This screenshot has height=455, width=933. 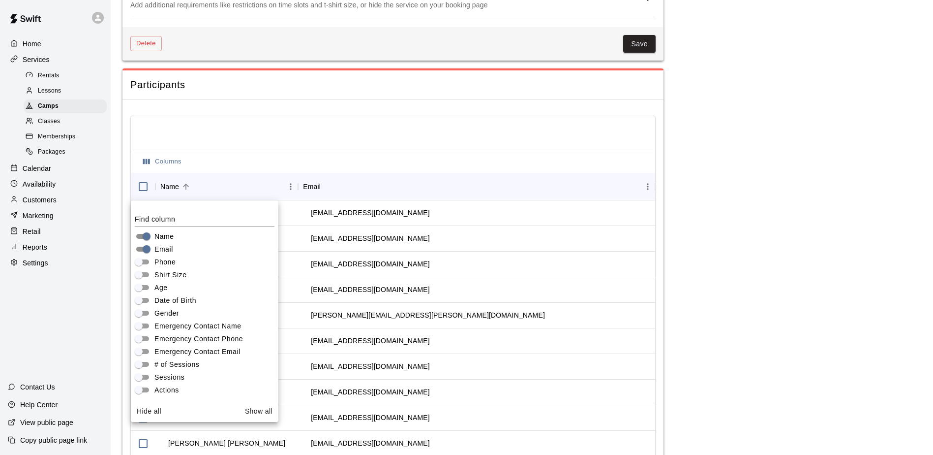 I want to click on div: Lessons, so click(x=65, y=91).